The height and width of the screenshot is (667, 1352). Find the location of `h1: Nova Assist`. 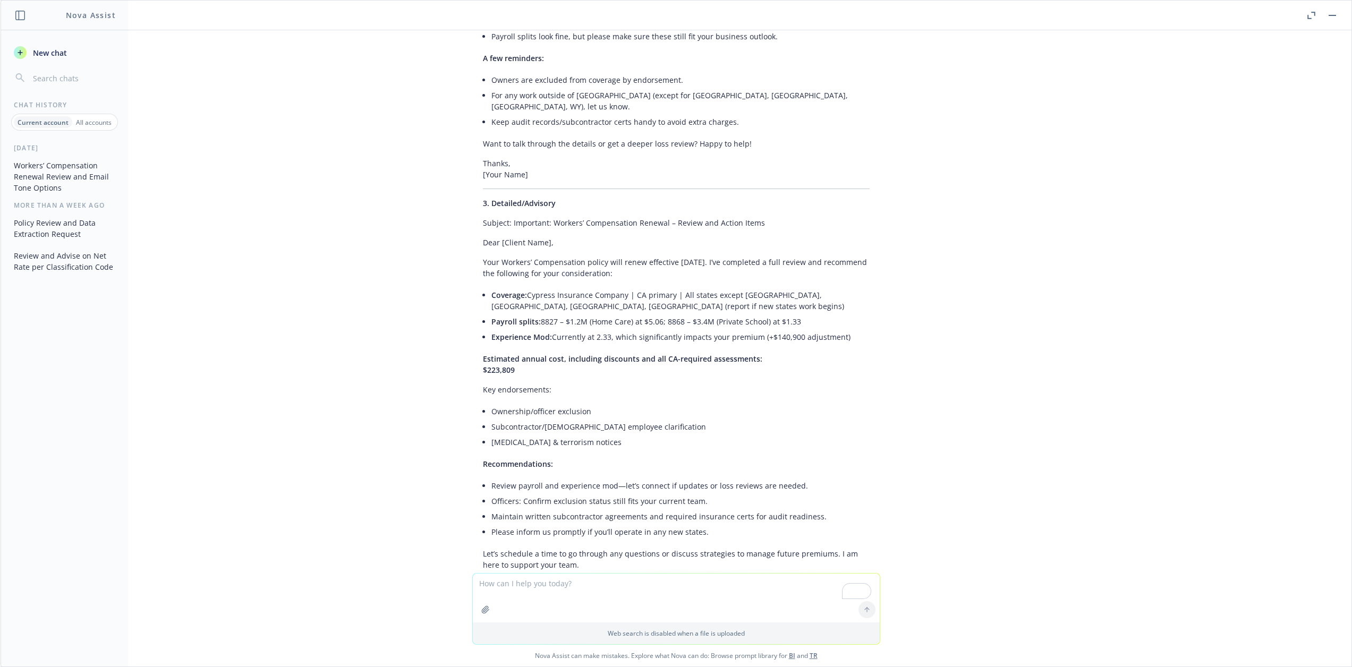

h1: Nova Assist is located at coordinates (91, 15).